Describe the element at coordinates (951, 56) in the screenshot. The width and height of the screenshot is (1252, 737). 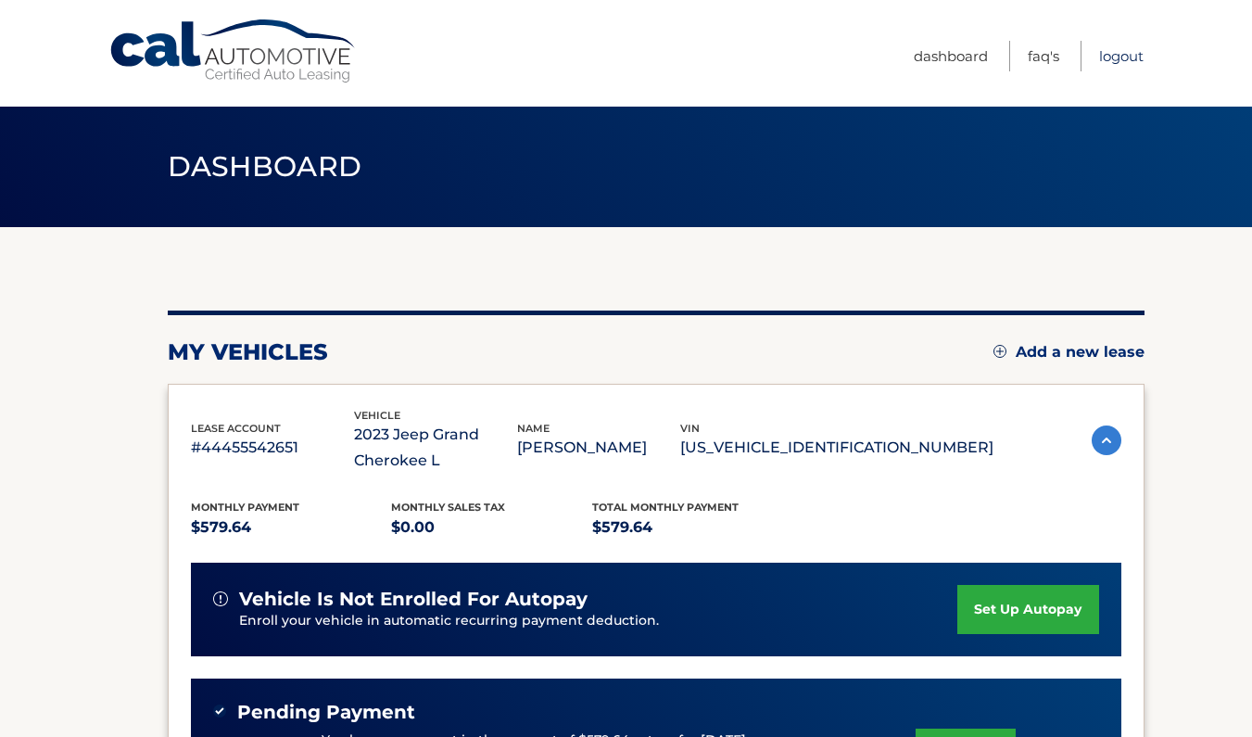
I see `a: Dashboard` at that location.